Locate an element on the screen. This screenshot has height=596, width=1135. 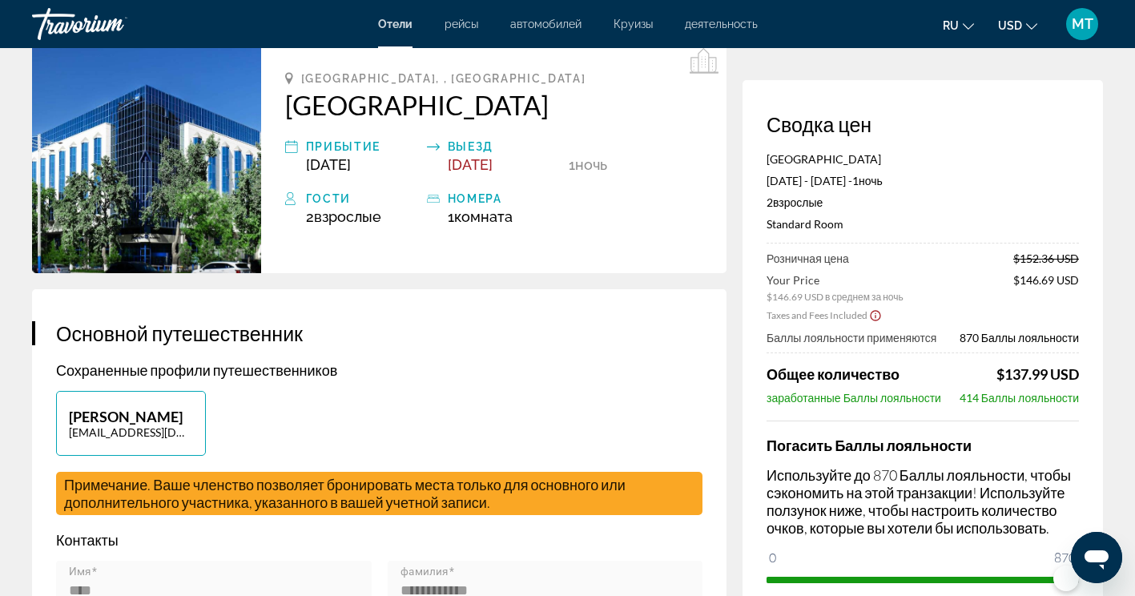
span: 414 Баллы лояльности is located at coordinates (1019, 397).